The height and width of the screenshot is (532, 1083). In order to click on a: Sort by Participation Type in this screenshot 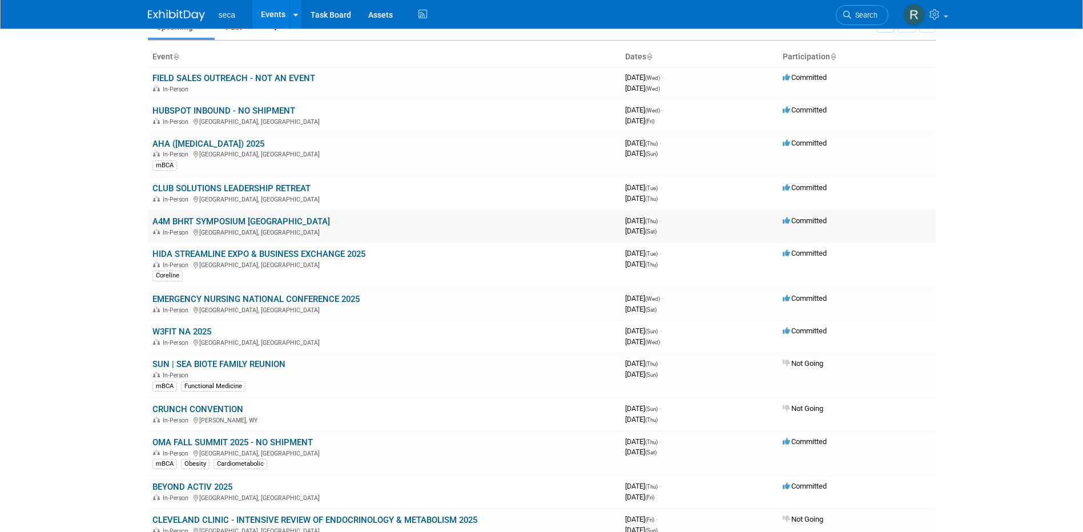, I will do `click(833, 57)`.